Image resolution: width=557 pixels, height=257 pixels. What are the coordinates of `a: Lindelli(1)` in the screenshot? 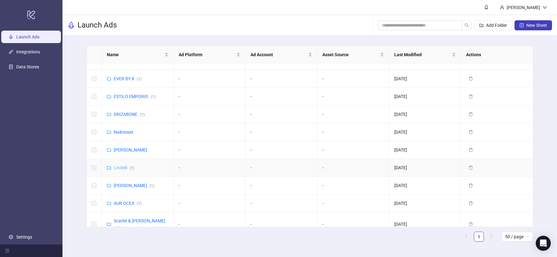 It's located at (124, 168).